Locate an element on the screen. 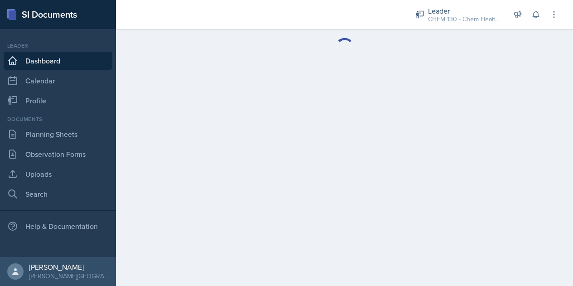  a: Calendar is located at coordinates (58, 81).